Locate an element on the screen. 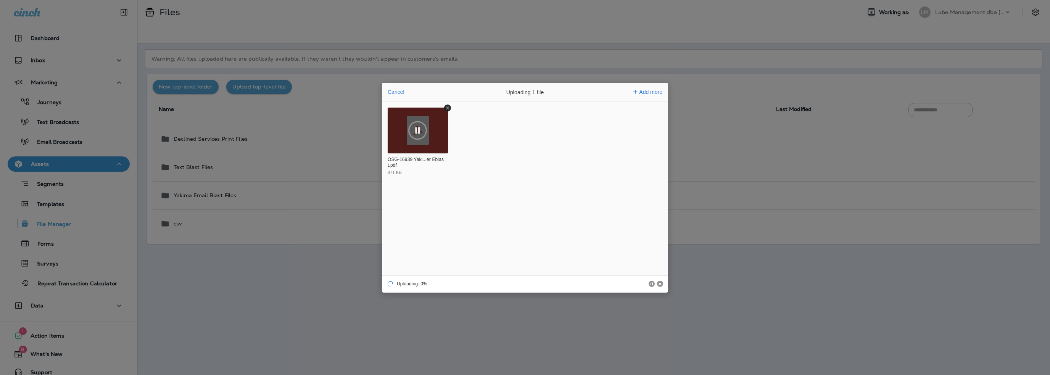  div: Uploading is located at coordinates (405, 284).